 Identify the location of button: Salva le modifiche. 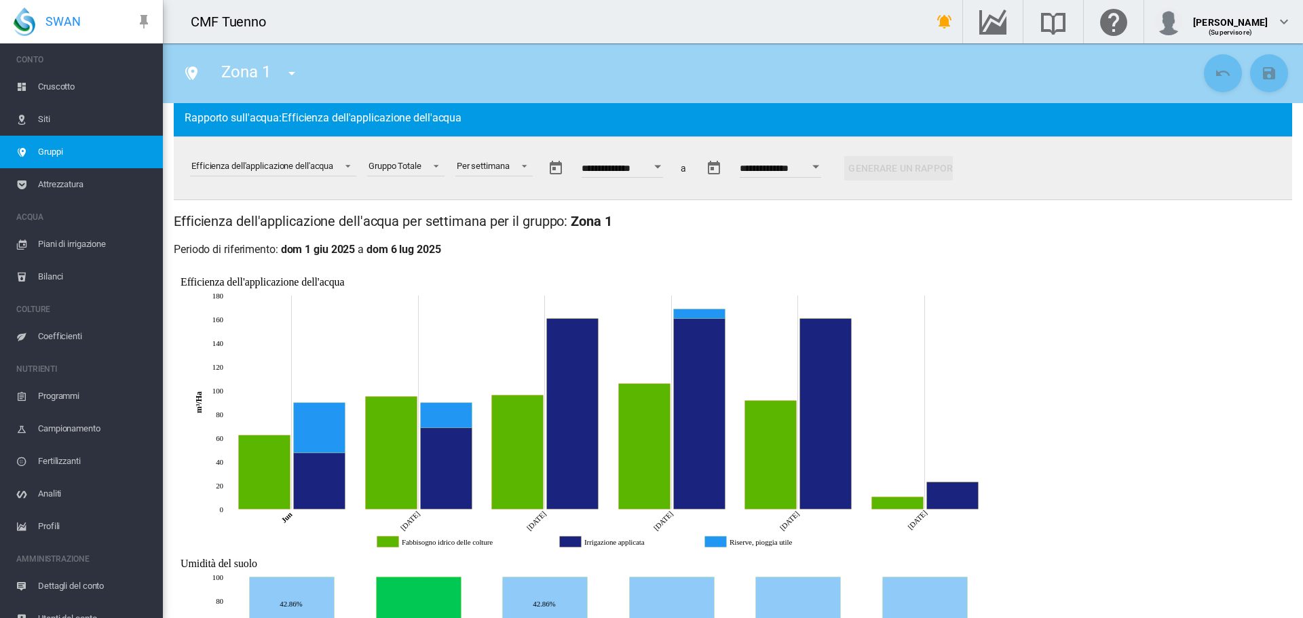
(1269, 73).